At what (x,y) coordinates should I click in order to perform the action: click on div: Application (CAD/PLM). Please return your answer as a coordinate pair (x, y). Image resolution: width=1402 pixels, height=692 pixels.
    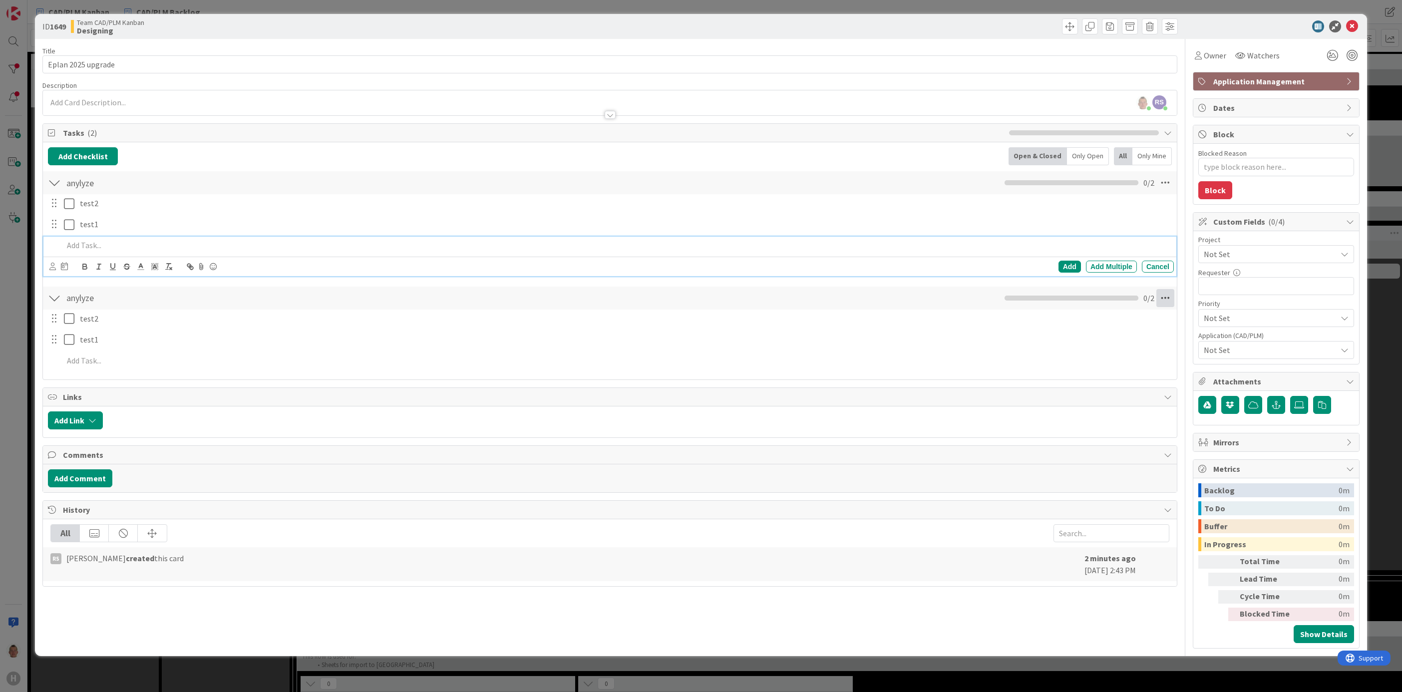
    Looking at the image, I should click on (1276, 335).